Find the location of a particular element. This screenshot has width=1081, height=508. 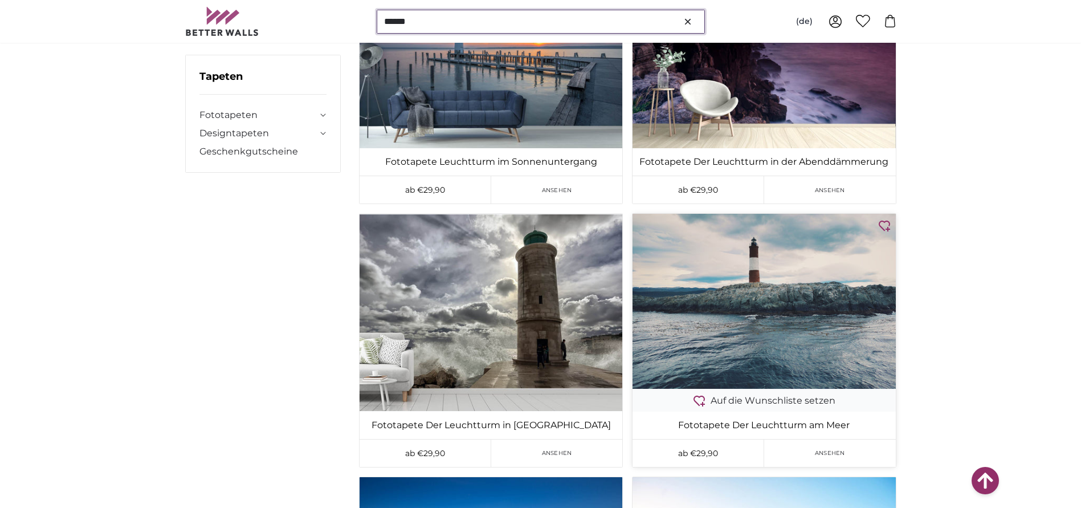

span: Auf die Wunschliste setzen is located at coordinates (772, 400).